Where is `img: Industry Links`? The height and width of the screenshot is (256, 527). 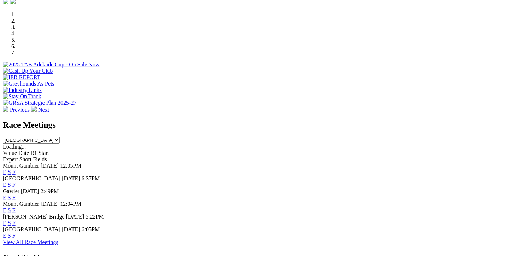
img: Industry Links is located at coordinates (22, 90).